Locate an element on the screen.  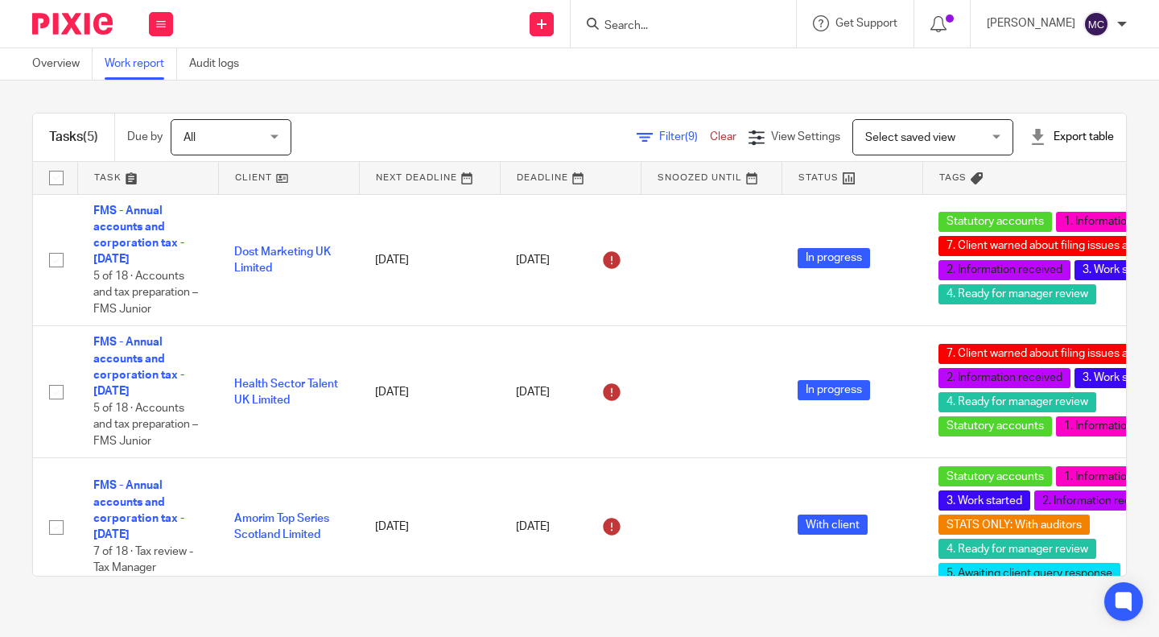
input: Search is located at coordinates (675, 27).